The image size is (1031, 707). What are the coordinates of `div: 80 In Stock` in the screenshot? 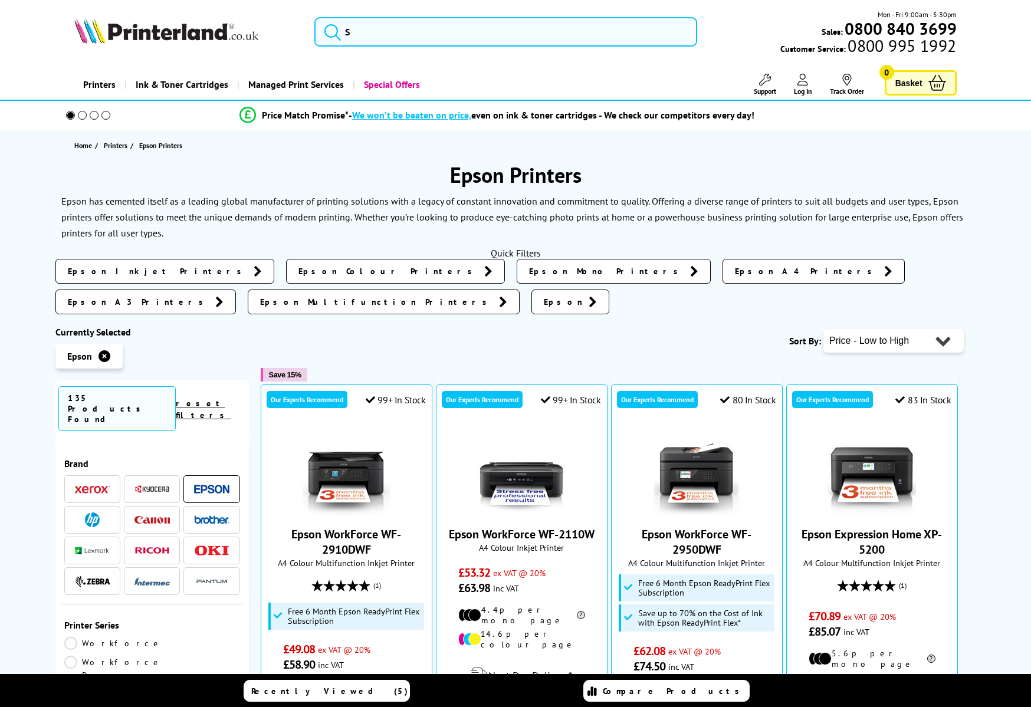 It's located at (748, 400).